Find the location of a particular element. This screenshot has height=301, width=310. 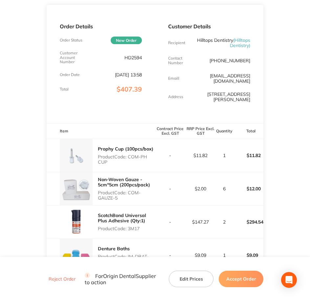

th: Total is located at coordinates (249, 131).